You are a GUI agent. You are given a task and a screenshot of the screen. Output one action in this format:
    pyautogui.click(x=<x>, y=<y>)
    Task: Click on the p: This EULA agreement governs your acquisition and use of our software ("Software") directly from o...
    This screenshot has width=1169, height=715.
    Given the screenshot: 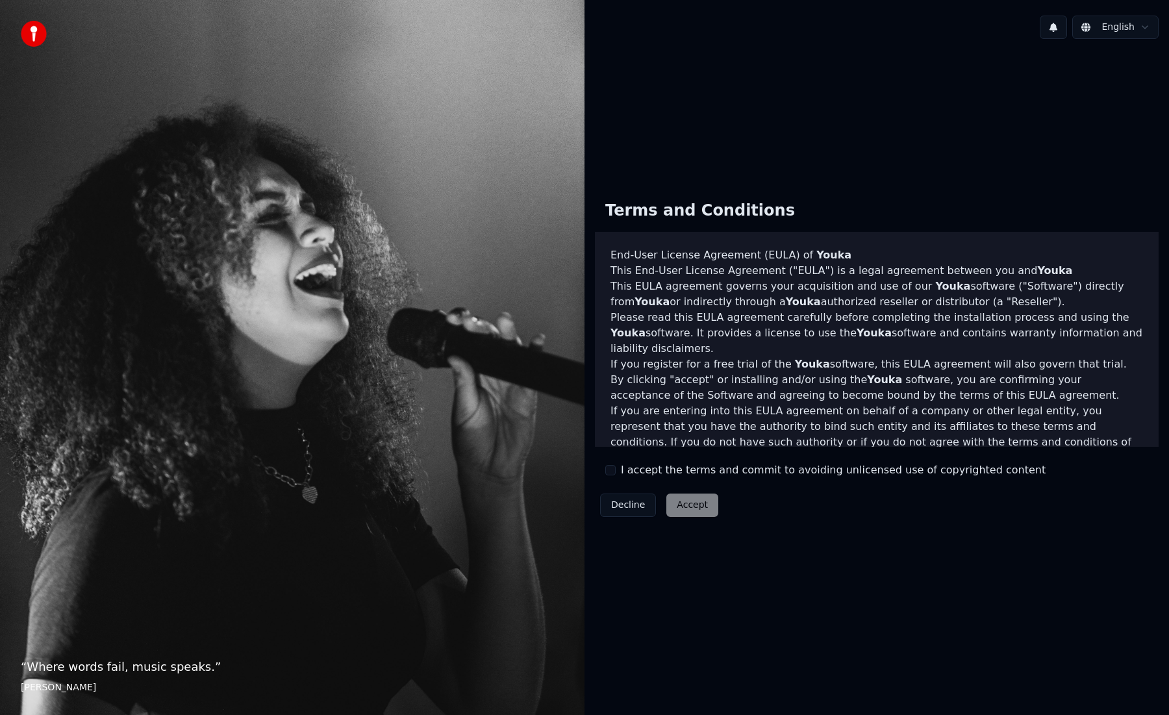 What is the action you would take?
    pyautogui.click(x=877, y=294)
    